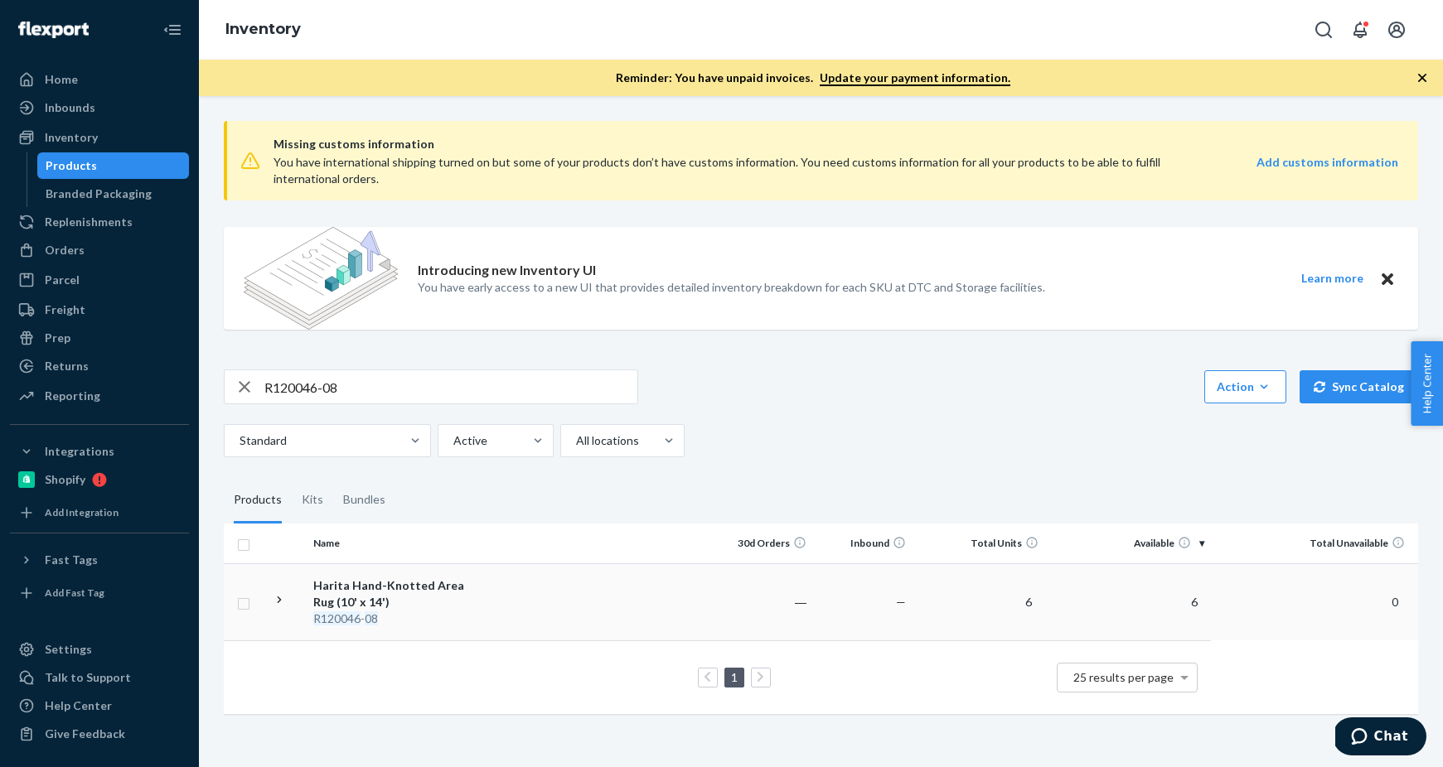 The height and width of the screenshot is (767, 1443). I want to click on div: Talk to Support, so click(88, 678).